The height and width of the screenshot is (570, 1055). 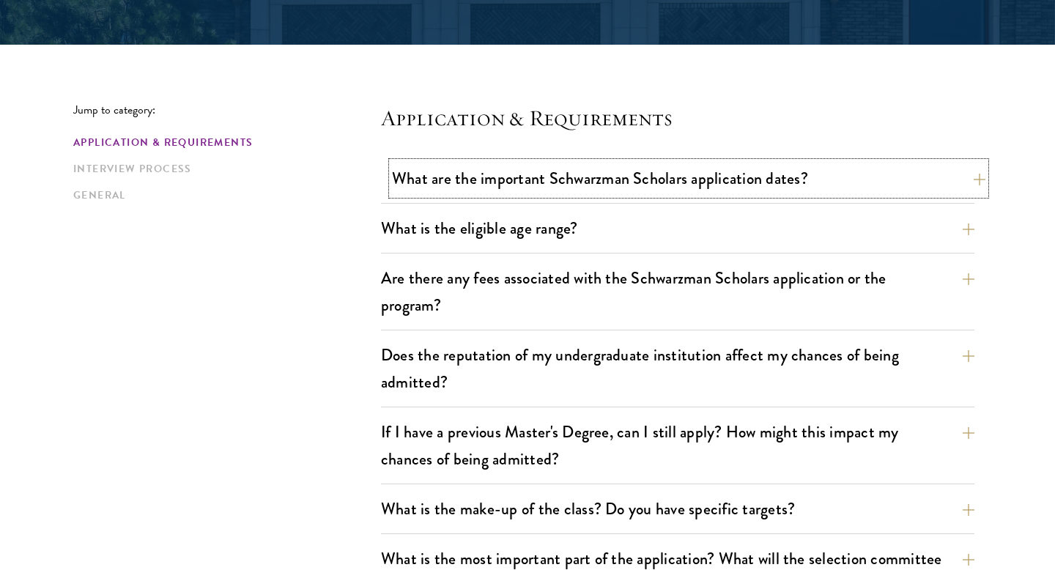 I want to click on a: Interview Process, so click(x=223, y=169).